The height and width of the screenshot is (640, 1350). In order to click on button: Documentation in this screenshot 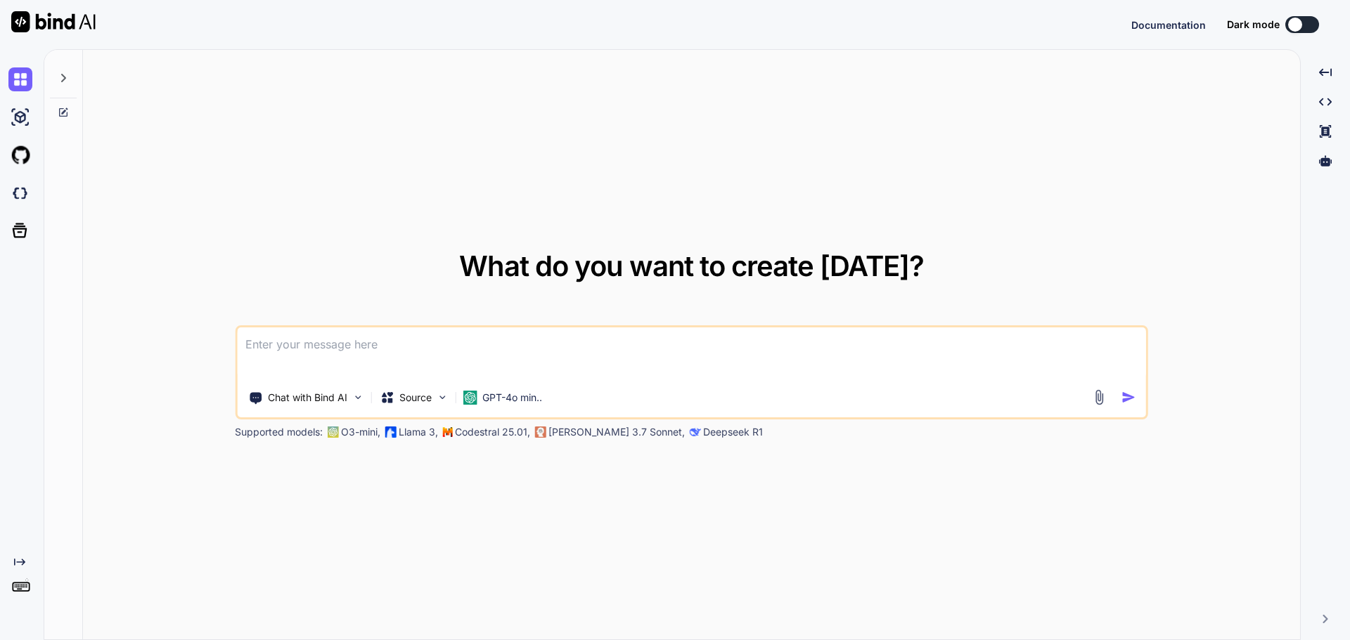, I will do `click(1168, 25)`.